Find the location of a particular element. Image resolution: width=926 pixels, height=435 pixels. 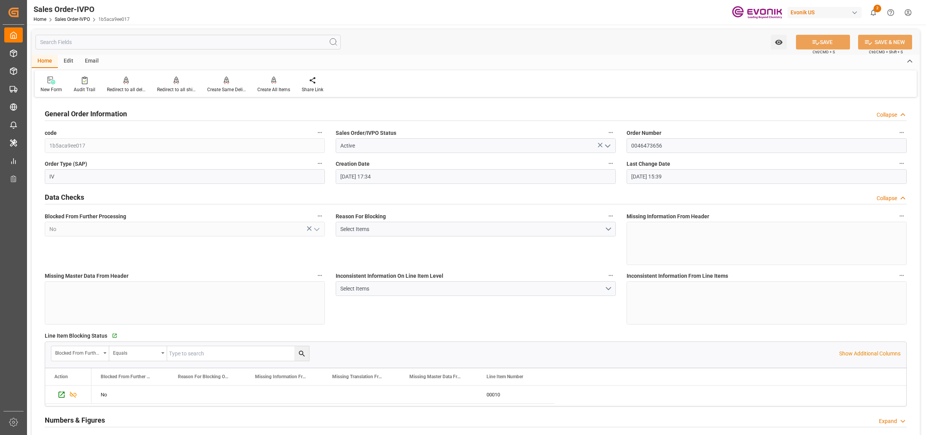

span: Order Number is located at coordinates (644, 133).